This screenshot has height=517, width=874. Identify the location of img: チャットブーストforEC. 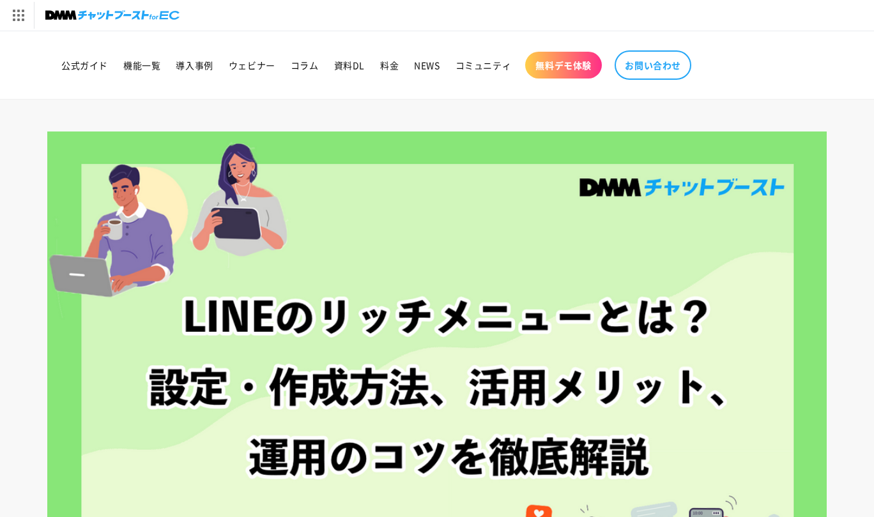
(112, 15).